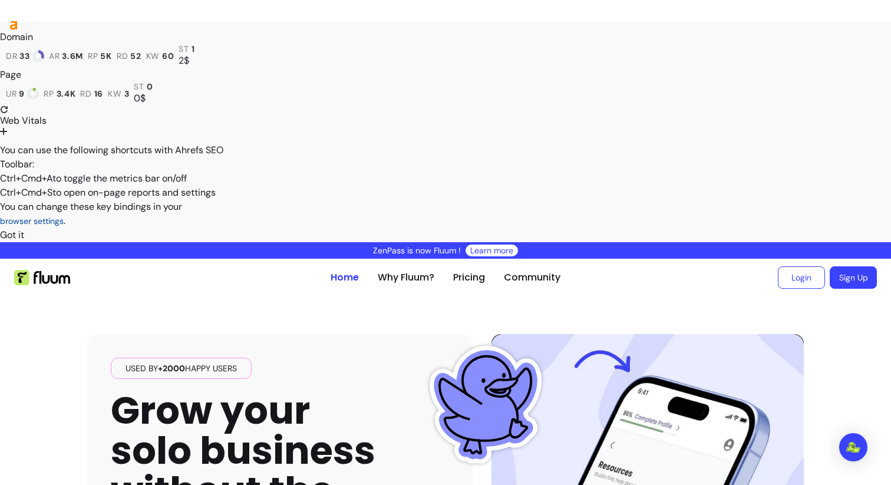  I want to click on span: 60, so click(168, 56).